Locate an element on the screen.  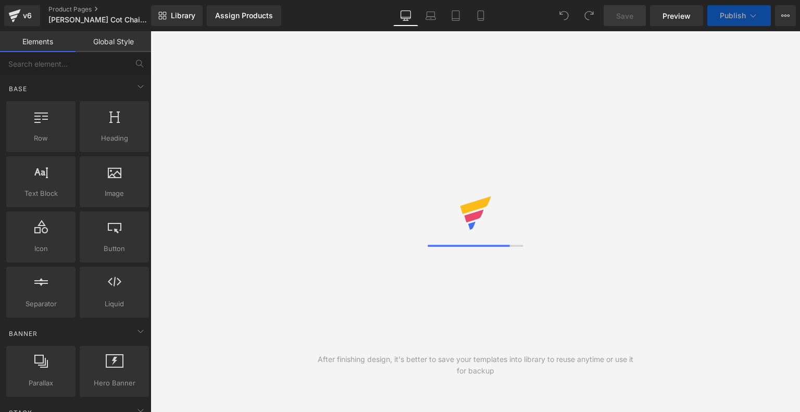
div: v6 is located at coordinates (27, 16).